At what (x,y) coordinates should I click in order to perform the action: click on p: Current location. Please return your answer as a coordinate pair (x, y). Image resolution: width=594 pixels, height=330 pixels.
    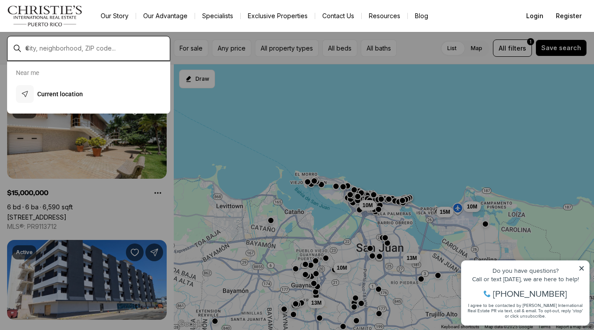
    Looking at the image, I should click on (60, 94).